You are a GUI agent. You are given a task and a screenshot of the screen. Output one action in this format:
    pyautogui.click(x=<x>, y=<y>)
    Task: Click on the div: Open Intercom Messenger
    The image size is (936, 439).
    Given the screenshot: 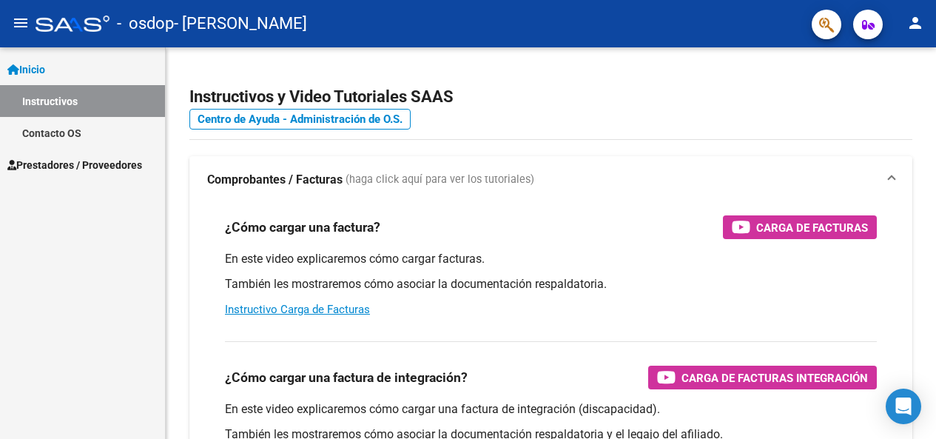 What is the action you would take?
    pyautogui.click(x=904, y=406)
    